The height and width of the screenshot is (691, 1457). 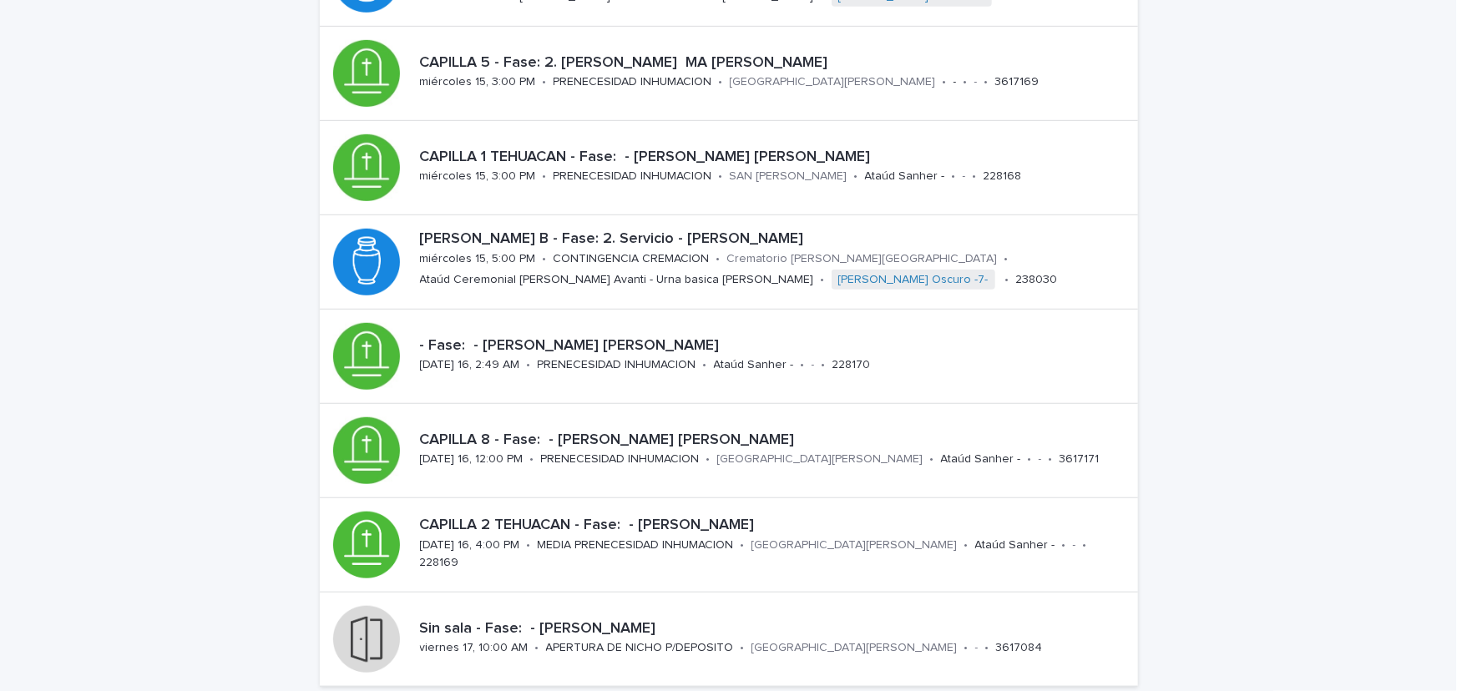 I want to click on p: 3617169, so click(x=1017, y=82).